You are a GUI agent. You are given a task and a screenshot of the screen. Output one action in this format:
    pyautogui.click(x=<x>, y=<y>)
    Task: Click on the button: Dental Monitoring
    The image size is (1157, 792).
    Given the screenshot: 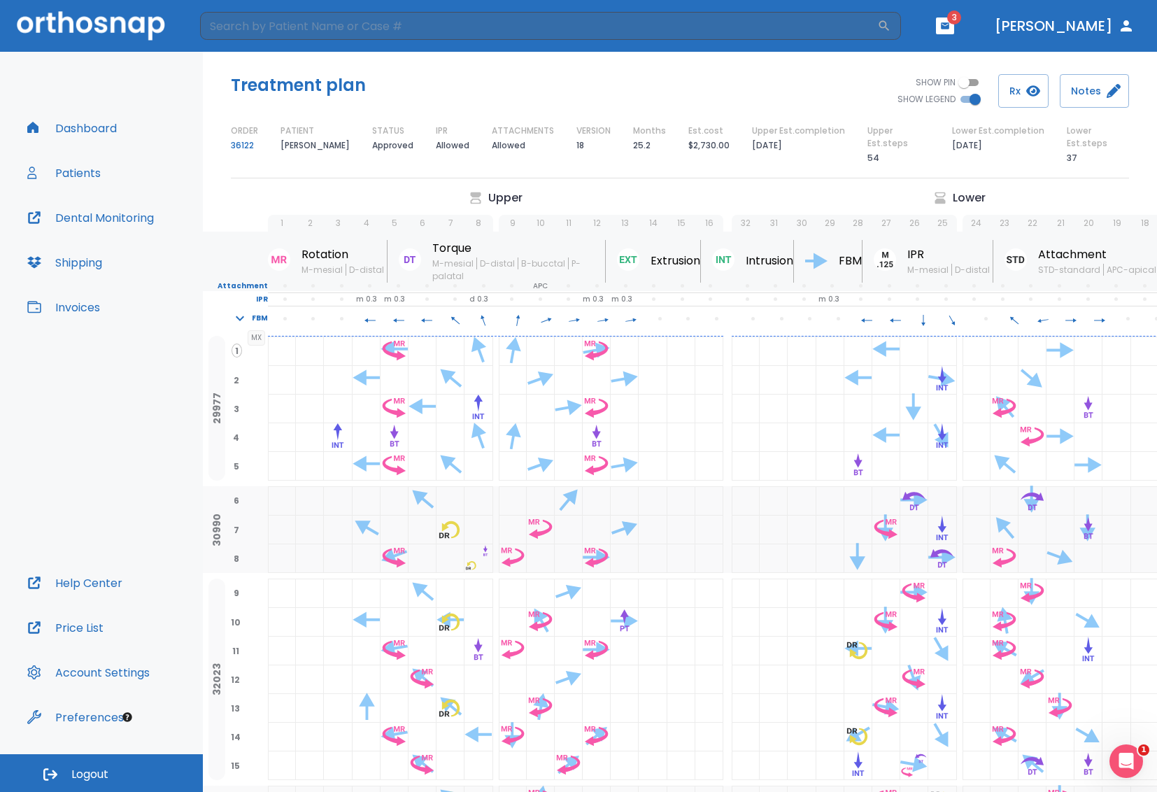 What is the action you would take?
    pyautogui.click(x=90, y=218)
    